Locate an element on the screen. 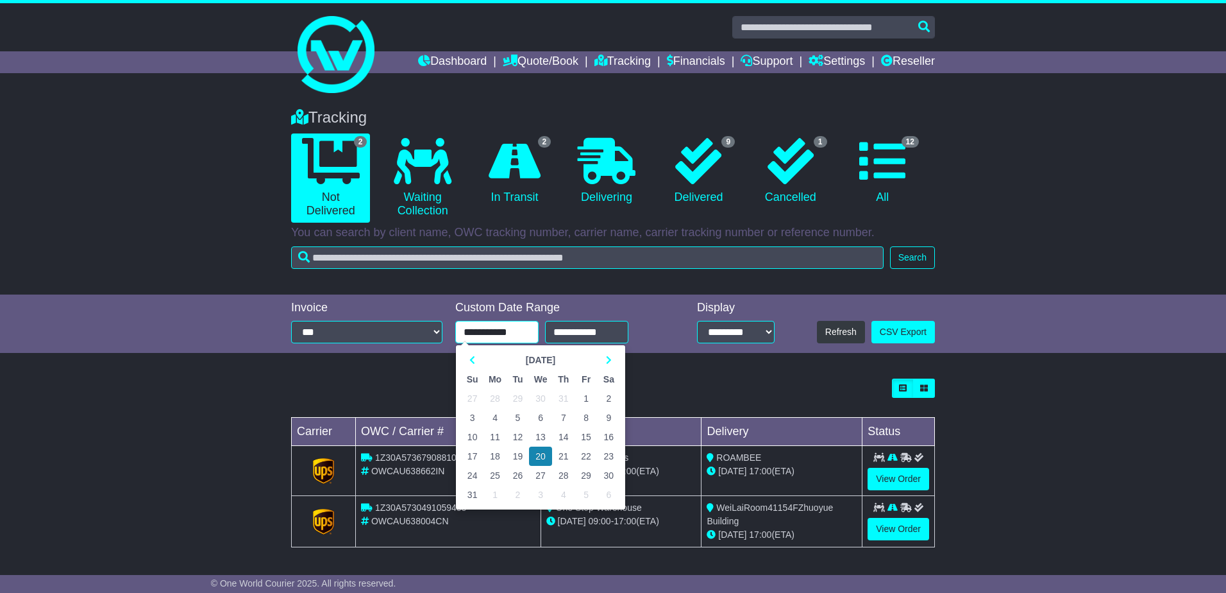 The width and height of the screenshot is (1226, 593). td: 22 is located at coordinates (586, 456).